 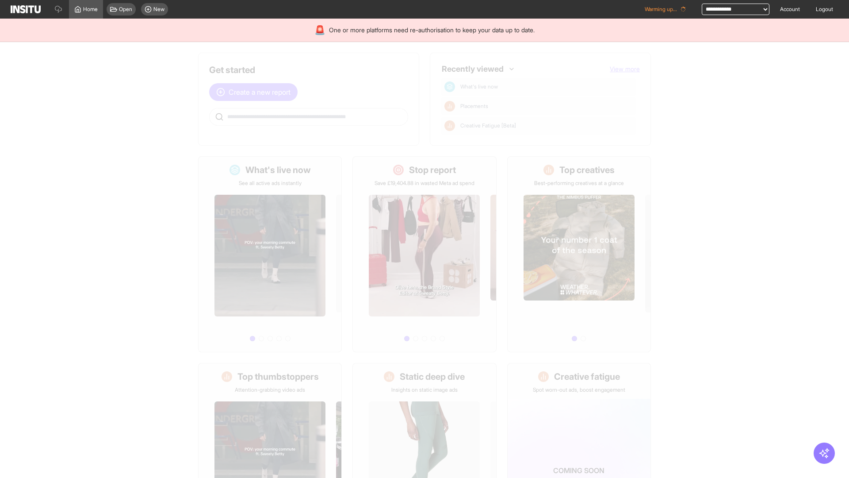 What do you see at coordinates (26, 9) in the screenshot?
I see `img: Logo` at bounding box center [26, 9].